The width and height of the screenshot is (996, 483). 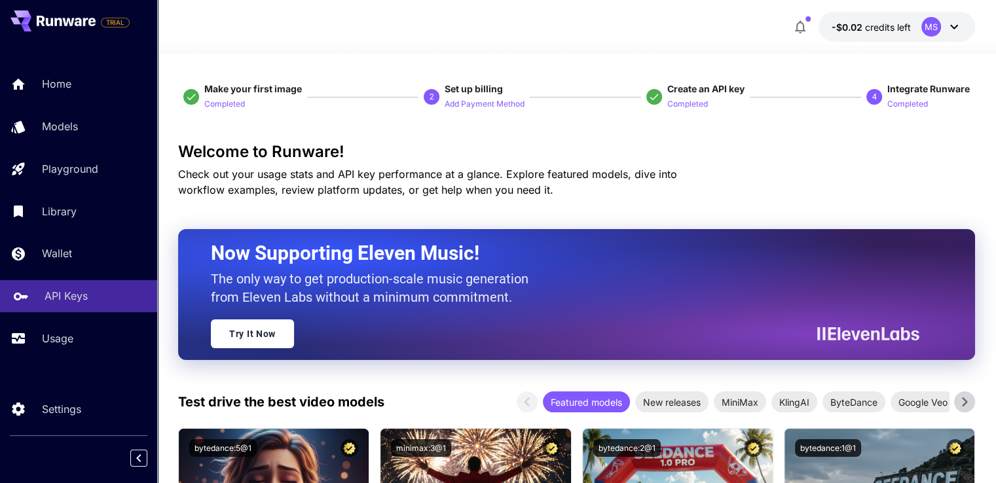 What do you see at coordinates (149, 458) in the screenshot?
I see `div: Collapse sidebar` at bounding box center [149, 458].